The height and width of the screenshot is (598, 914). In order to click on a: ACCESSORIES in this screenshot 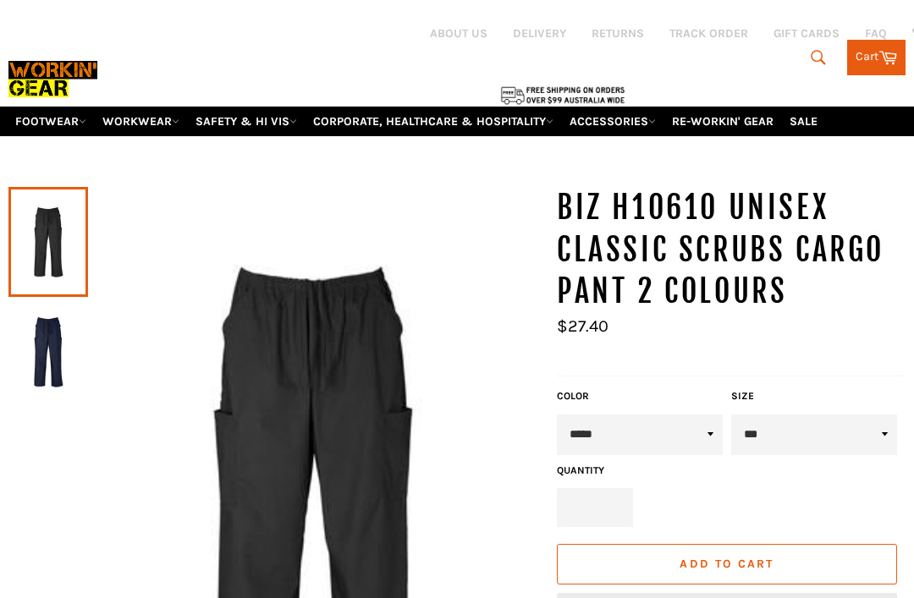, I will do `click(613, 121)`.